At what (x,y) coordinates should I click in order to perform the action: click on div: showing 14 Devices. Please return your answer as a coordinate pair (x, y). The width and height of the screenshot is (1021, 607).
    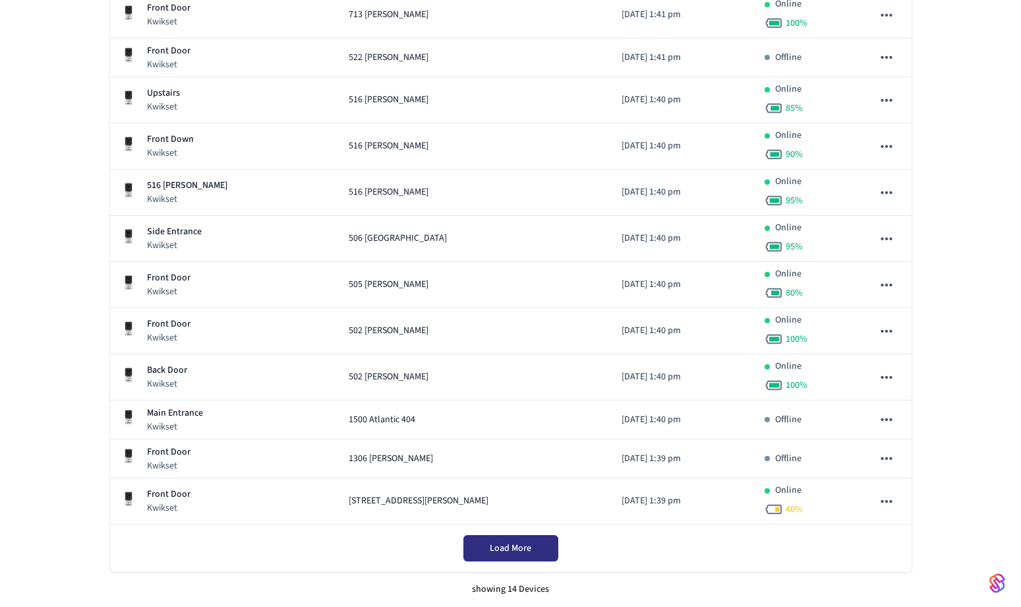
    Looking at the image, I should click on (511, 589).